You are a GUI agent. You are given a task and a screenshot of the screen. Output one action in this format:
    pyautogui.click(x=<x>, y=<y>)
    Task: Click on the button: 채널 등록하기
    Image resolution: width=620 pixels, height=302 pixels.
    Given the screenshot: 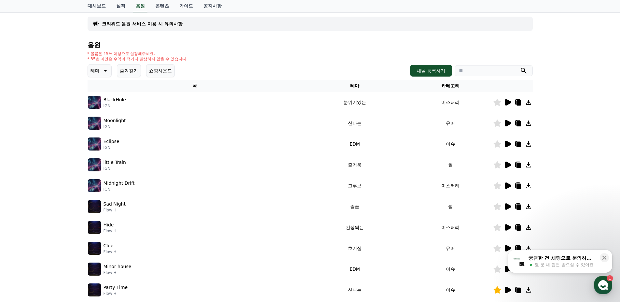 What is the action you would take?
    pyautogui.click(x=431, y=71)
    